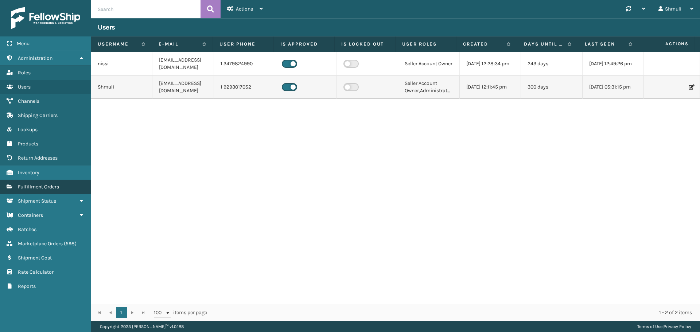 This screenshot has height=332, width=700. What do you see at coordinates (28, 129) in the screenshot?
I see `span: Lookups` at bounding box center [28, 129].